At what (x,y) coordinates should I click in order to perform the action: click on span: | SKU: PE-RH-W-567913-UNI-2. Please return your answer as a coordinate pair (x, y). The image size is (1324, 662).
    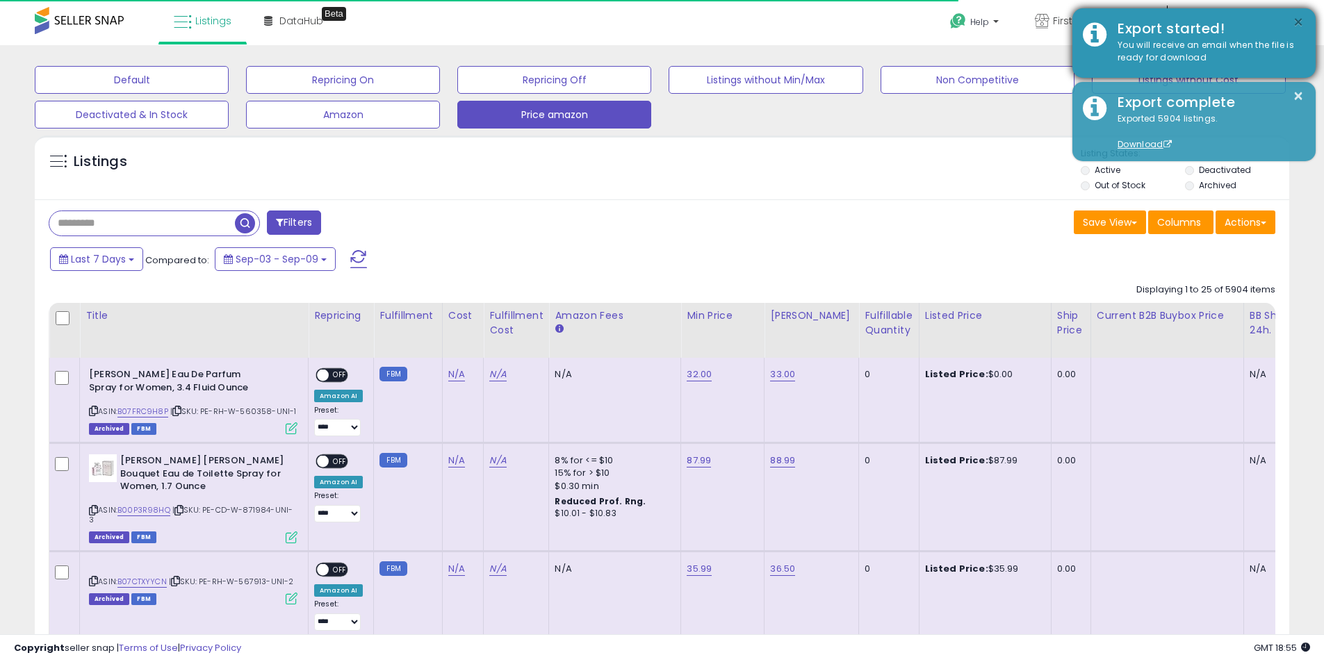
    Looking at the image, I should click on (231, 582).